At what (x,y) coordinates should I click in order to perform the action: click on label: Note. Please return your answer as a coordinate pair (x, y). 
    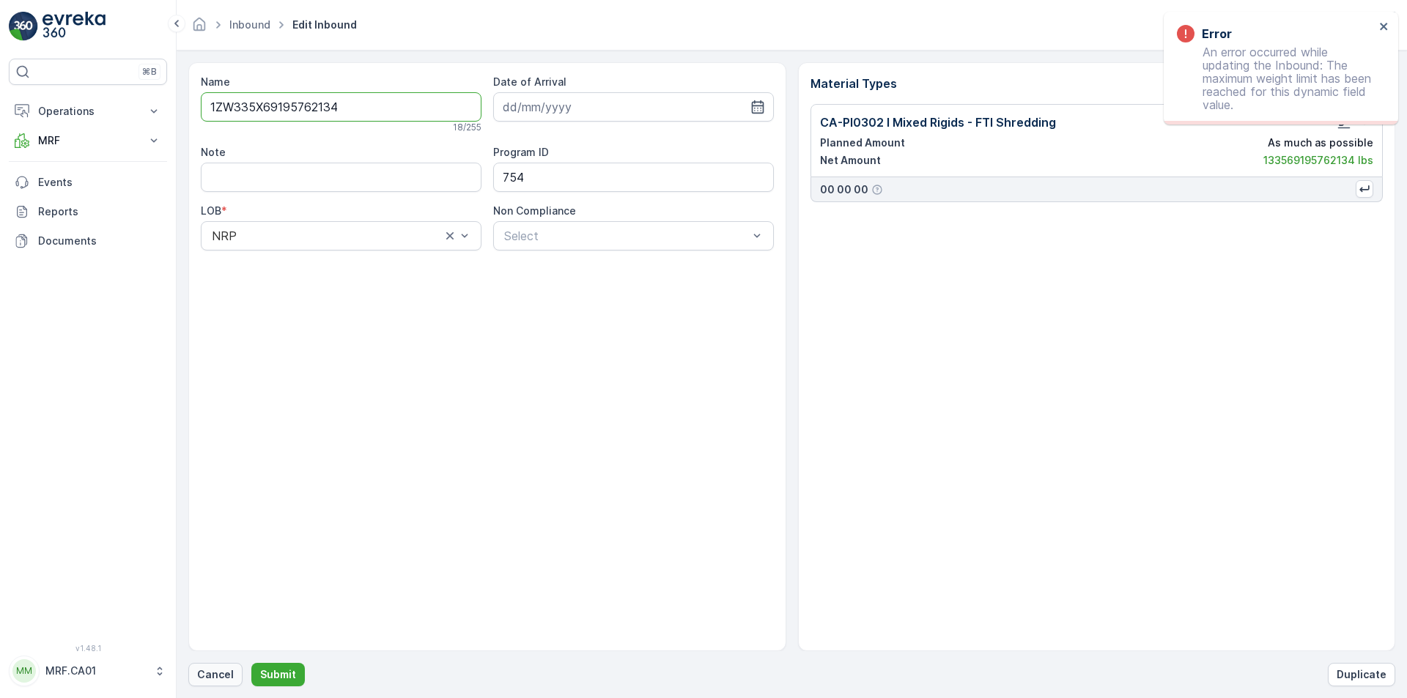
    Looking at the image, I should click on (213, 152).